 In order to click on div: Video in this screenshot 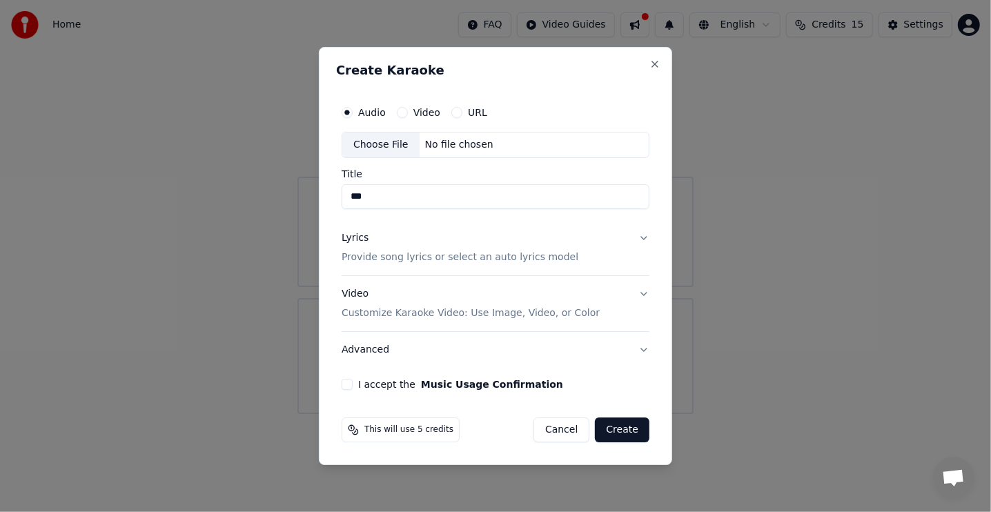, I will do `click(471, 304)`.